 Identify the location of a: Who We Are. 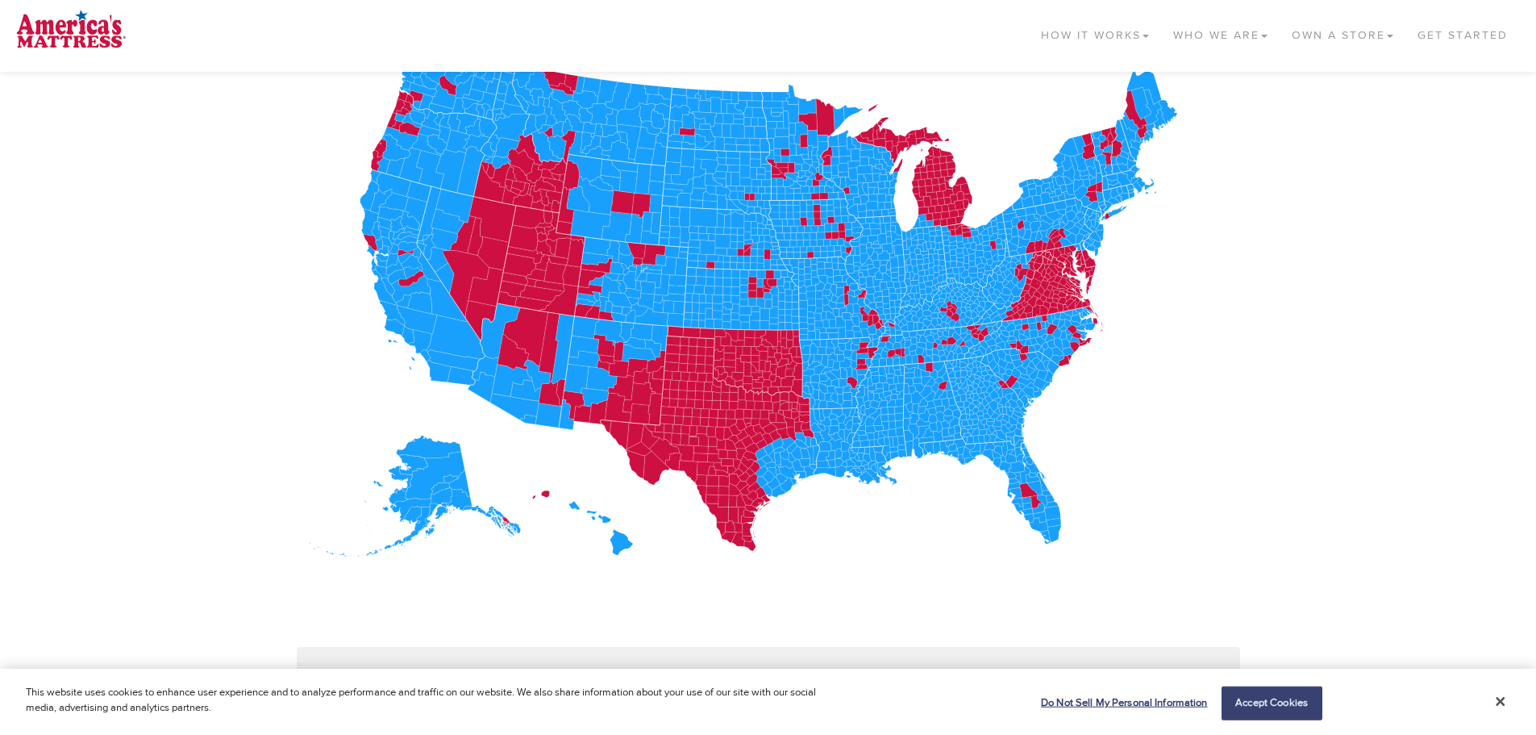
(1220, 31).